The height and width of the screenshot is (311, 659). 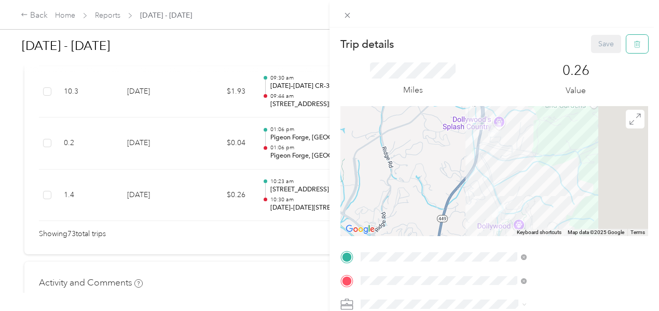 What do you see at coordinates (576, 71) in the screenshot?
I see `p: 0.26` at bounding box center [576, 71].